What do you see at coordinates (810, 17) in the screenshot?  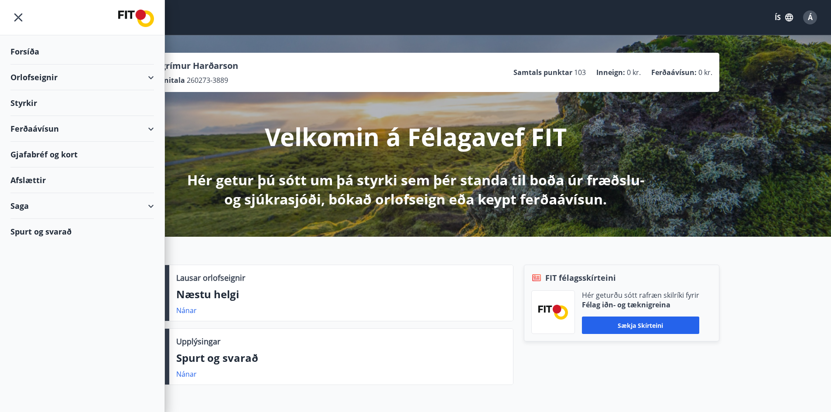 I see `button: Á` at bounding box center [810, 17].